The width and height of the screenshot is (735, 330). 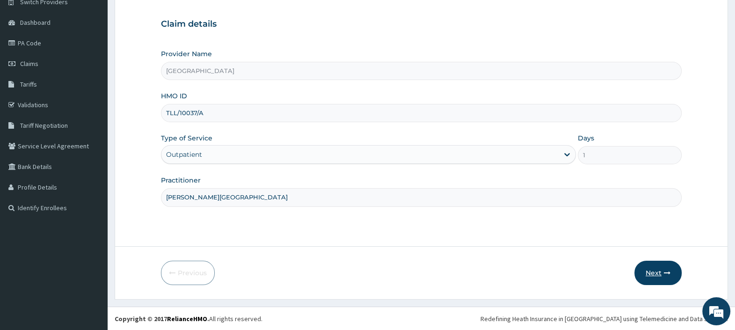 What do you see at coordinates (188, 273) in the screenshot?
I see `button: Previous` at bounding box center [188, 273].